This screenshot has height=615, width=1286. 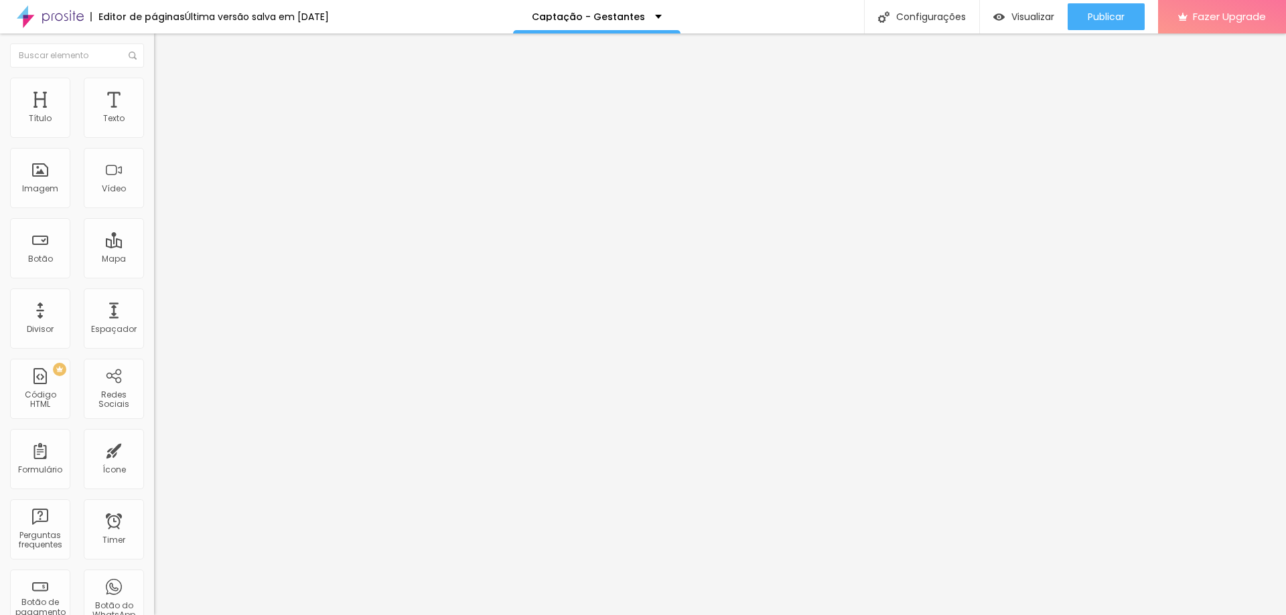 What do you see at coordinates (137, 17) in the screenshot?
I see `div: Editor de páginas` at bounding box center [137, 17].